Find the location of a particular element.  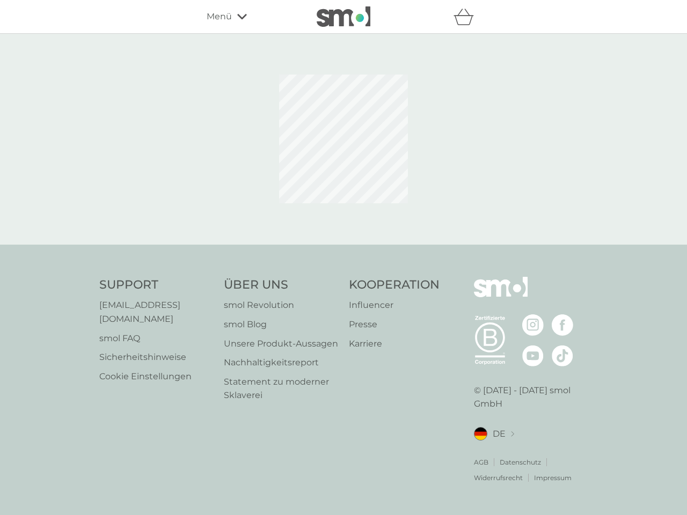

p: Unsere Produkt‑Aussagen is located at coordinates (281, 344).